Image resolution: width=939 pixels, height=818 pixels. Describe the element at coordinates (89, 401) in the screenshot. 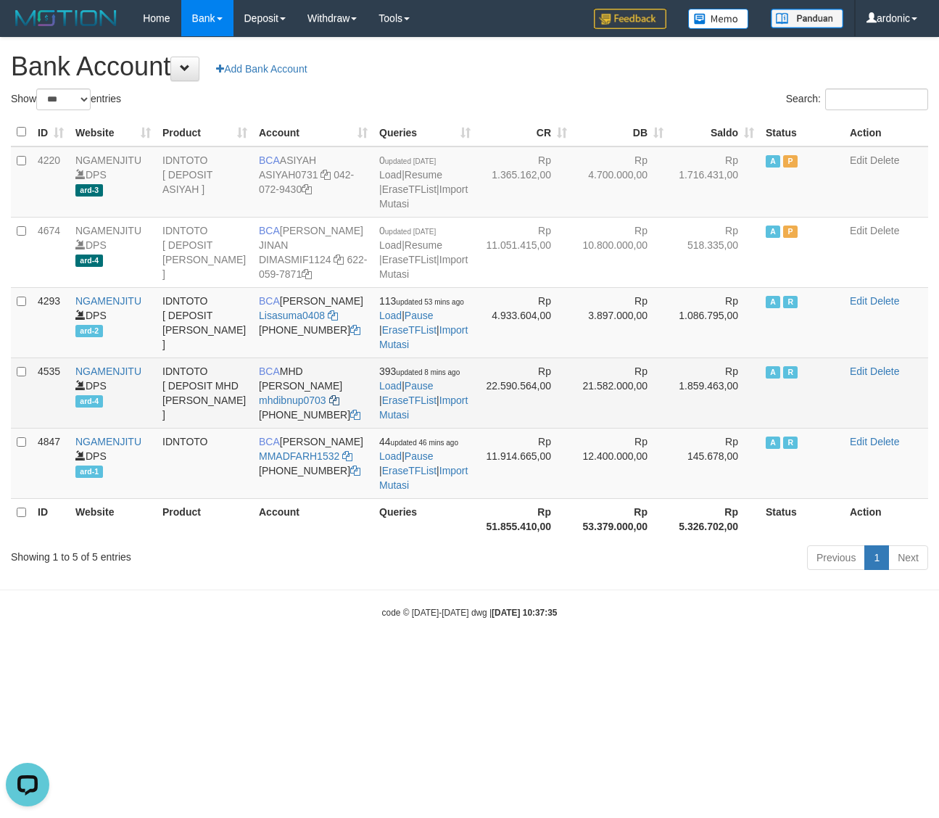

I see `span: ard-4` at that location.